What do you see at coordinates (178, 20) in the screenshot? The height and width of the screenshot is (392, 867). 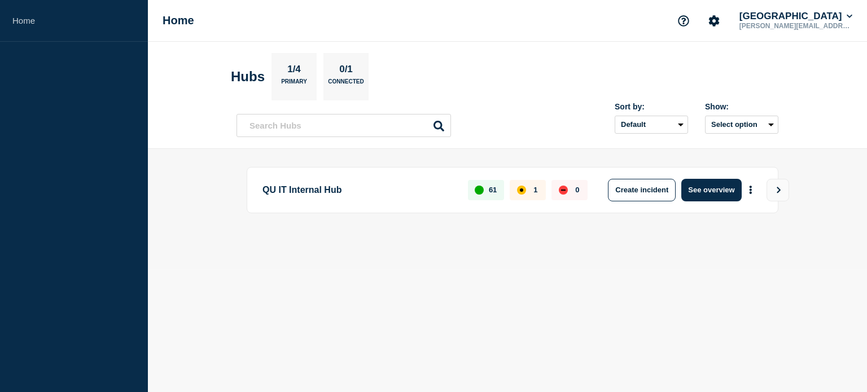 I see `h1: Home` at bounding box center [178, 20].